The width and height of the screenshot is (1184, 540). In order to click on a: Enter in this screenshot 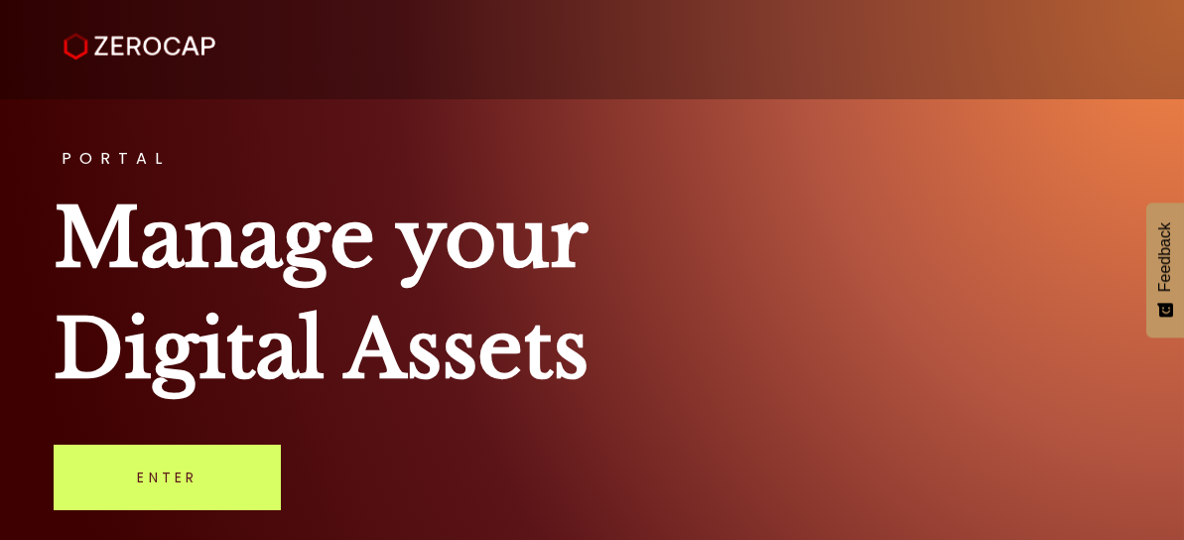, I will do `click(167, 478)`.